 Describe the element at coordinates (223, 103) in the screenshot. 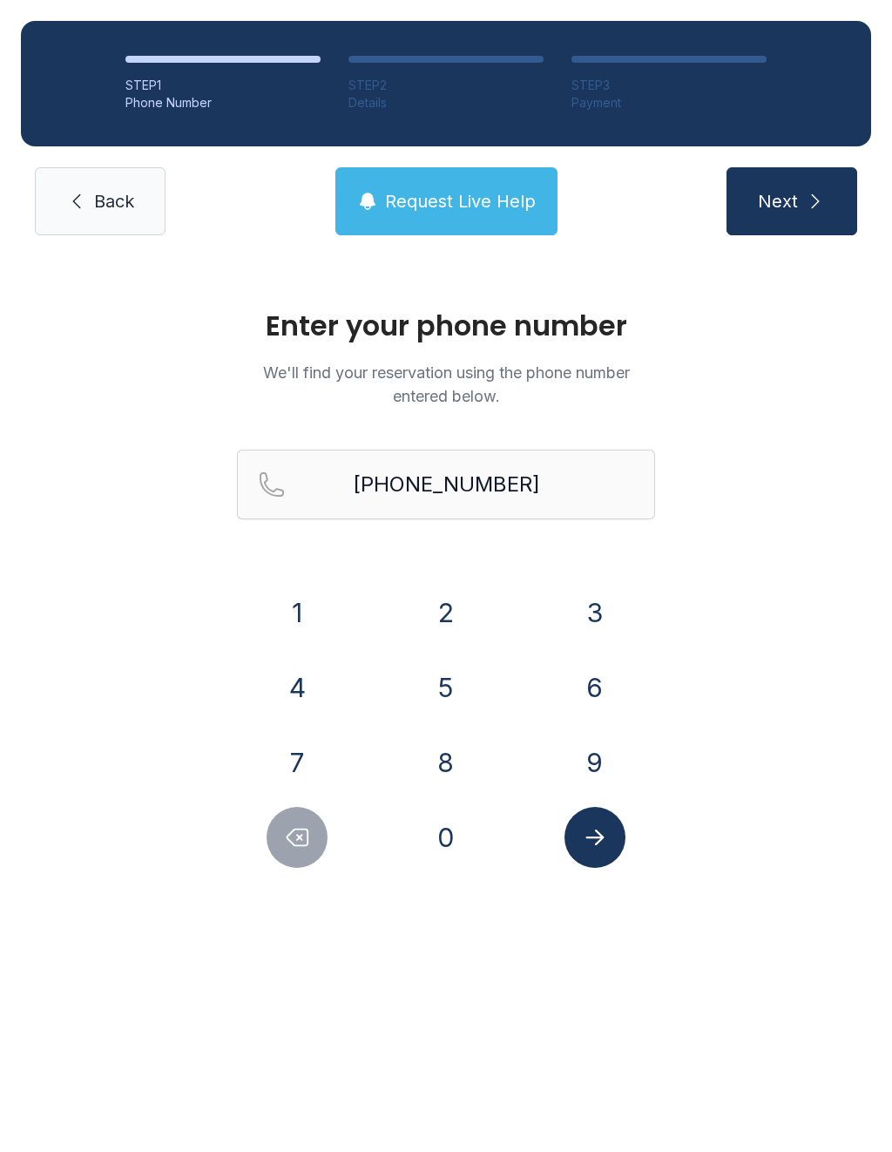

I see `div: Phone Number` at that location.